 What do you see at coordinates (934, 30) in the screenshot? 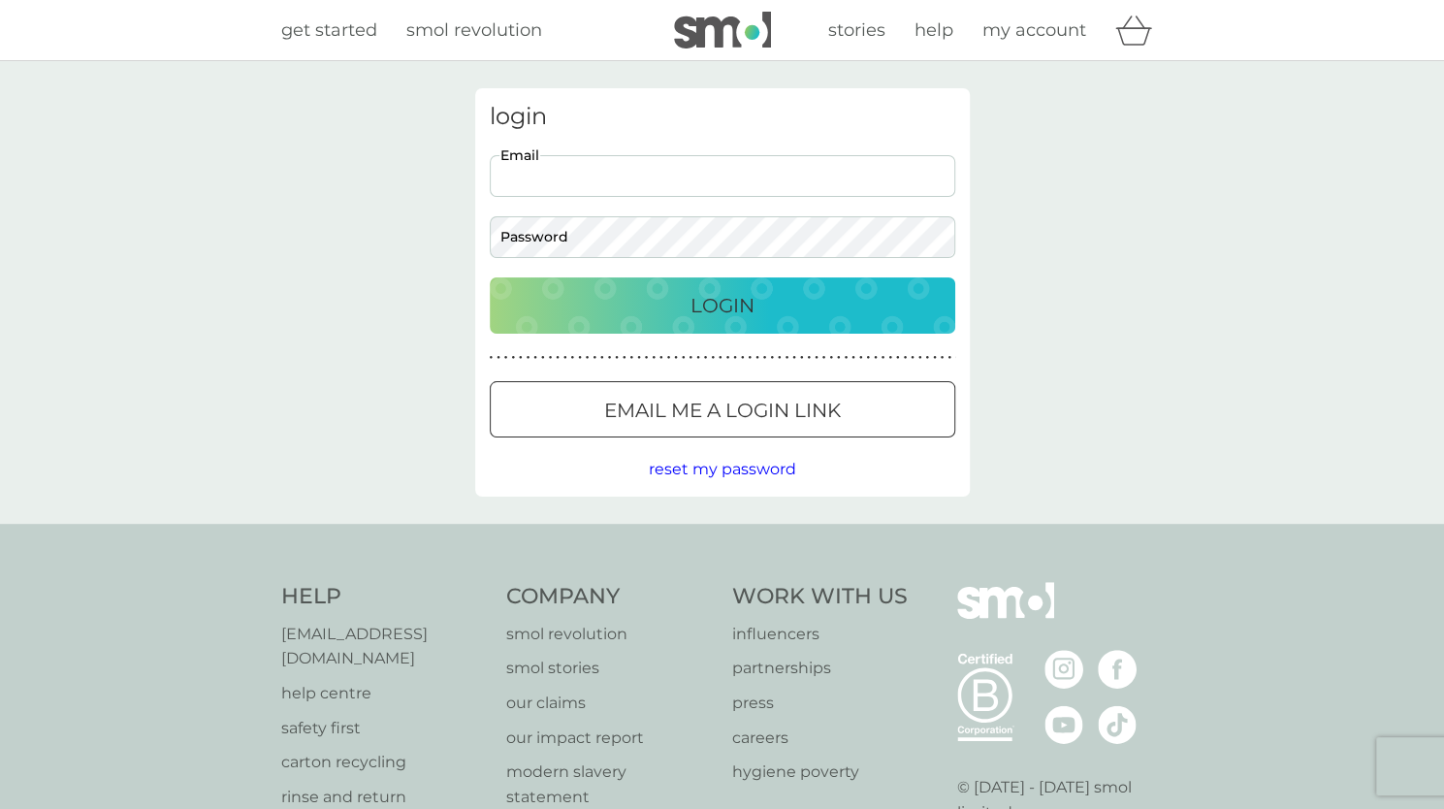
I see `a: help` at bounding box center [934, 30].